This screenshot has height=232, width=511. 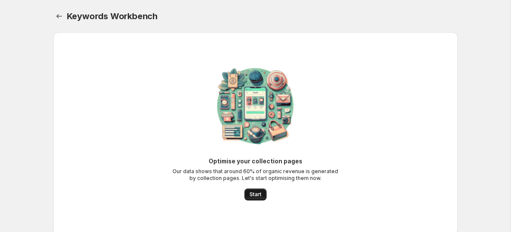 What do you see at coordinates (255, 194) in the screenshot?
I see `span: Start` at bounding box center [255, 194].